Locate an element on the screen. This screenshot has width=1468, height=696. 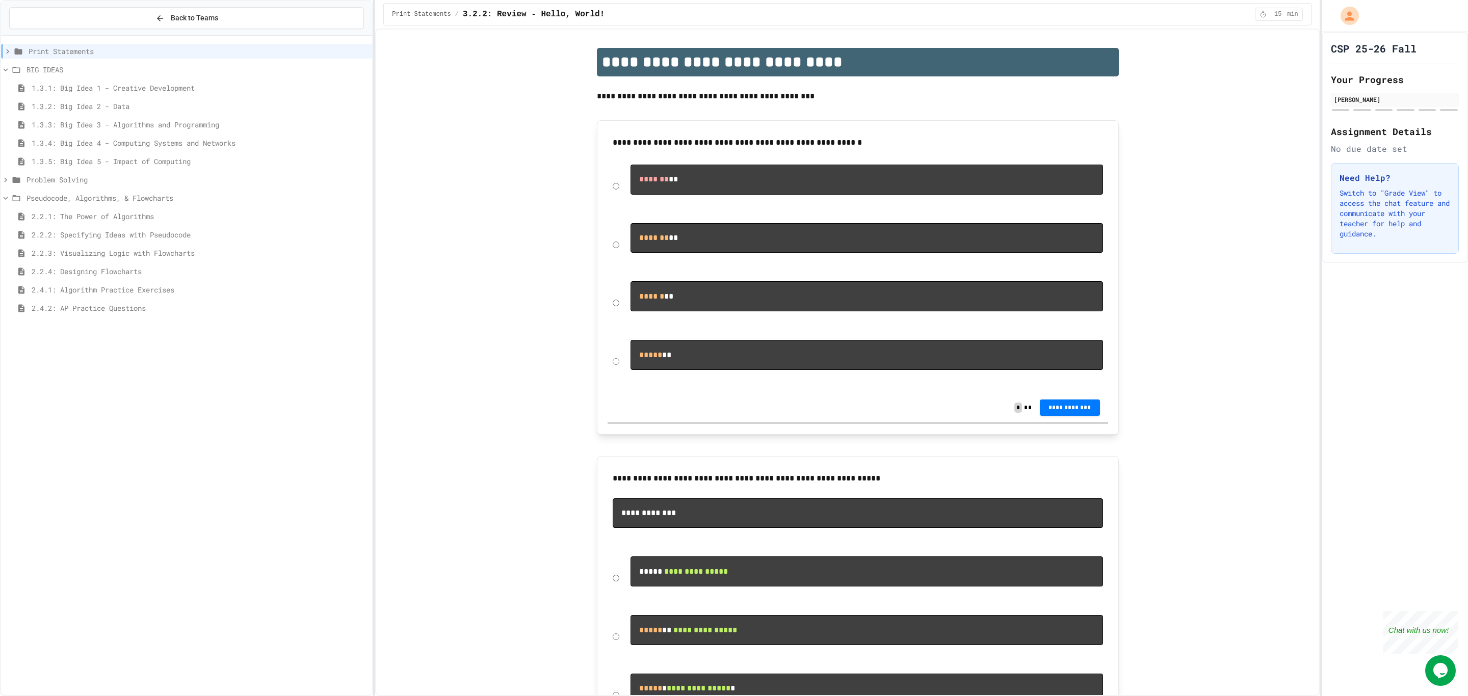
span: 2.2.3: Visualizing Logic with Flowcharts is located at coordinates (200, 253).